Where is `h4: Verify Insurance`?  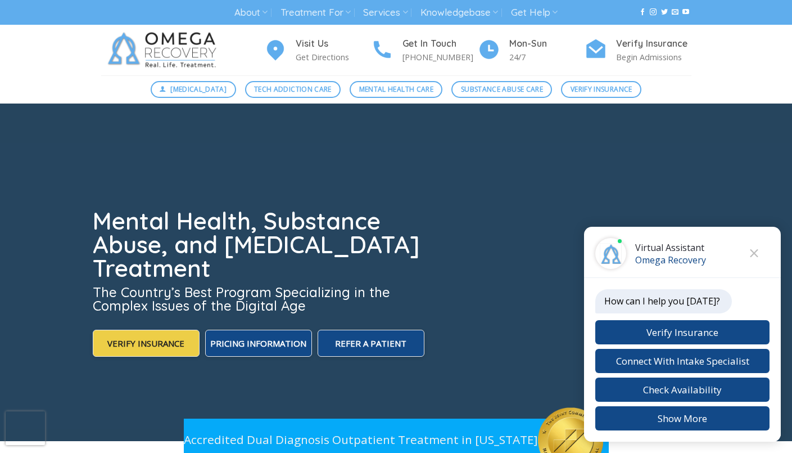 h4: Verify Insurance is located at coordinates (654, 44).